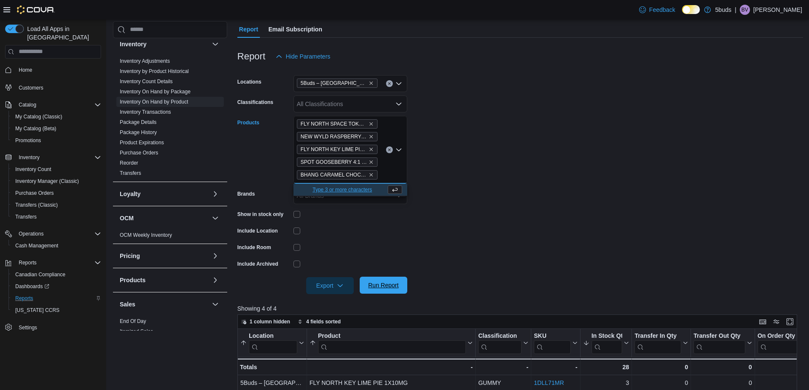 Image resolution: width=809 pixels, height=390 pixels. Describe the element at coordinates (337, 124) in the screenshot. I see `span: FLY NORTH SPACE TOKEN CITRUS SIZZLE 10X10MG` at that location.